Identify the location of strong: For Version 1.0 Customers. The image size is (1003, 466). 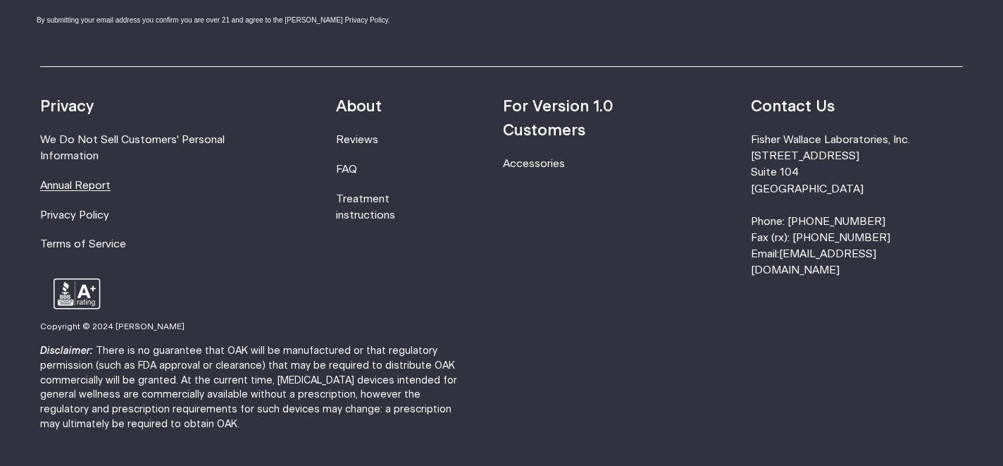
(558, 118).